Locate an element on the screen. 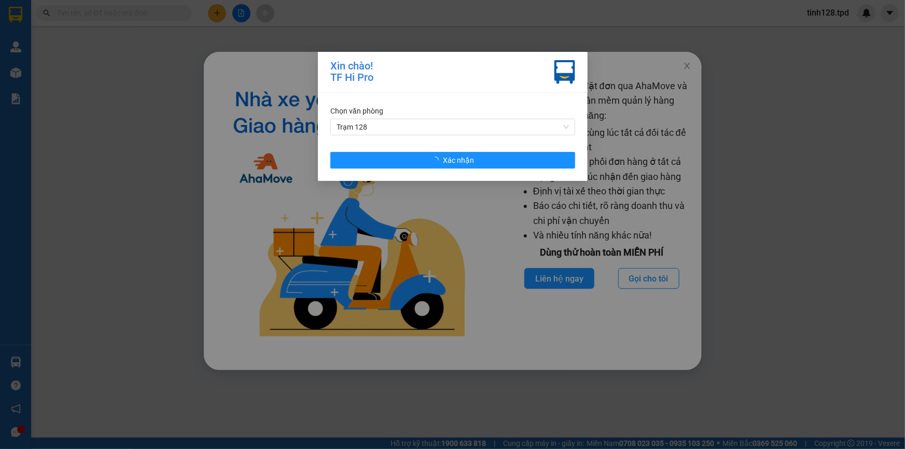 Image resolution: width=905 pixels, height=449 pixels. button: Xác nhận is located at coordinates (453, 160).